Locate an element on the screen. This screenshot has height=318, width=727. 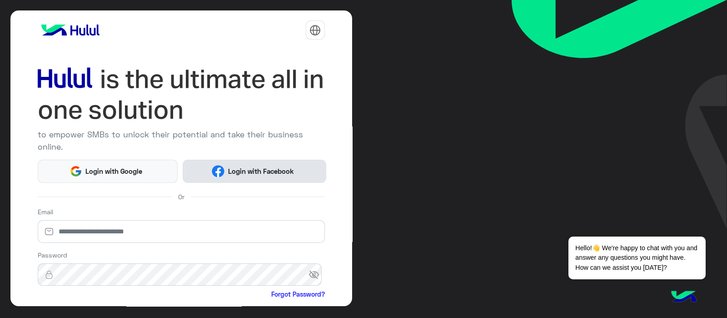
a: Forgot Password? is located at coordinates (298, 294).